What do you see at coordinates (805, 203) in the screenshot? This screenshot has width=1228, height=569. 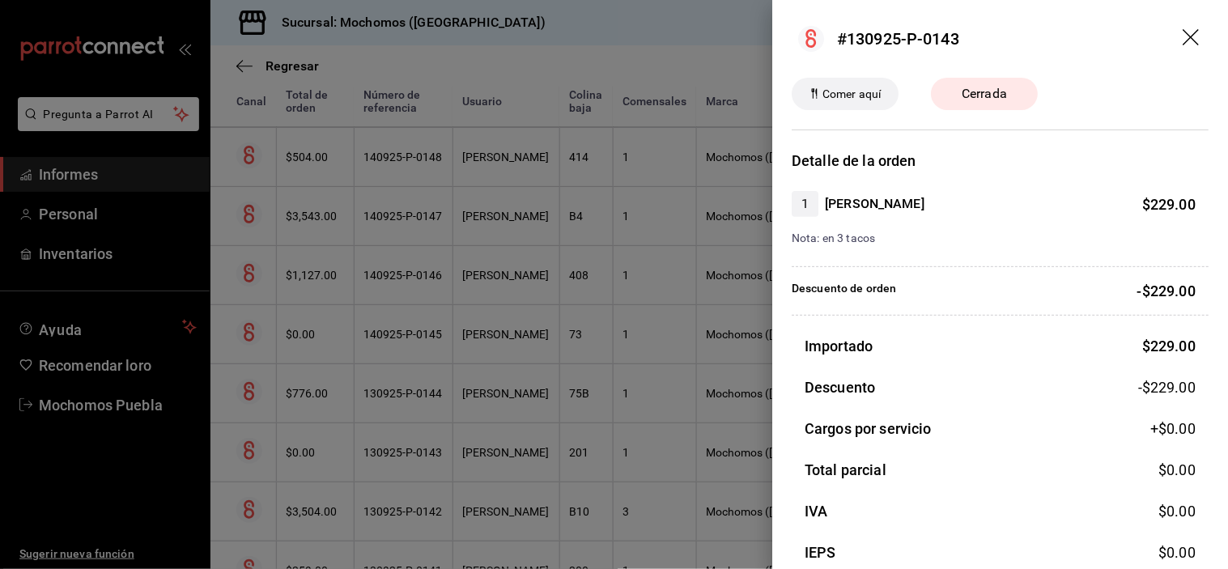 I see `font: 1` at bounding box center [805, 203].